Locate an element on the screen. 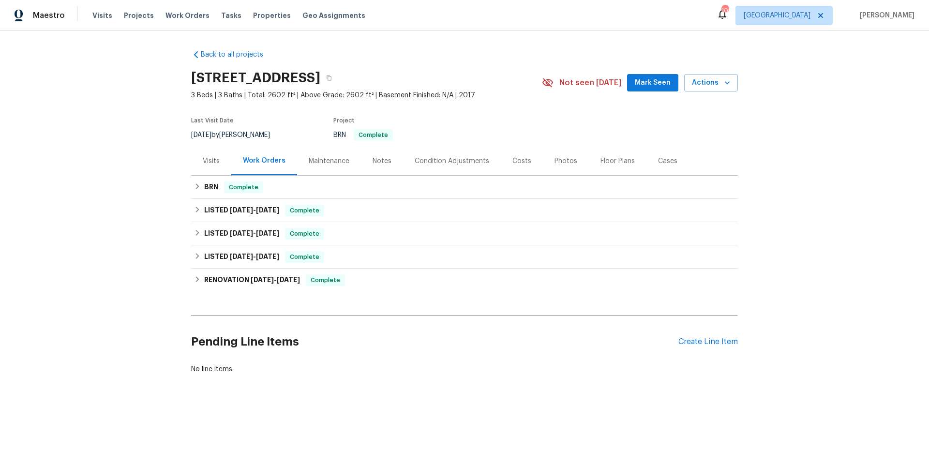  div: Maintenance is located at coordinates (329, 161).